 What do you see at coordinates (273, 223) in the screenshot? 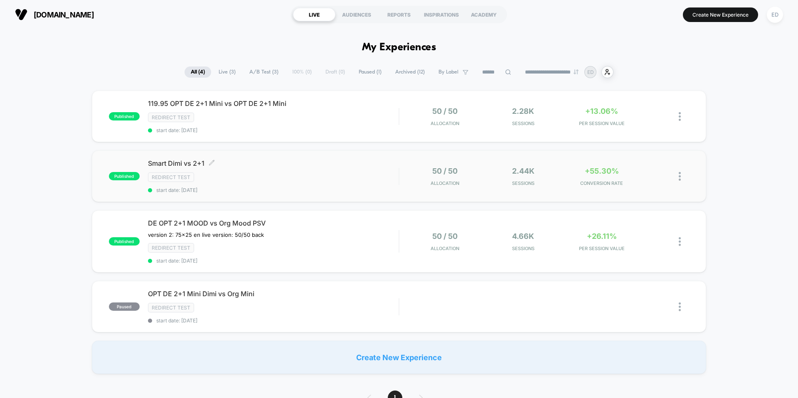
I see `span: DE OPT 2+1 MOOD vs Org Mood PSV` at bounding box center [273, 223].